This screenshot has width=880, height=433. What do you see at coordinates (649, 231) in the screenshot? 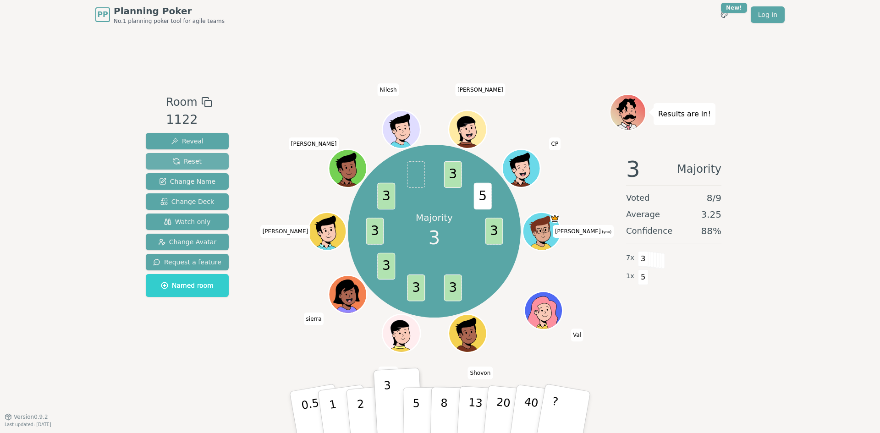
I see `span: Confidence` at bounding box center [649, 231].